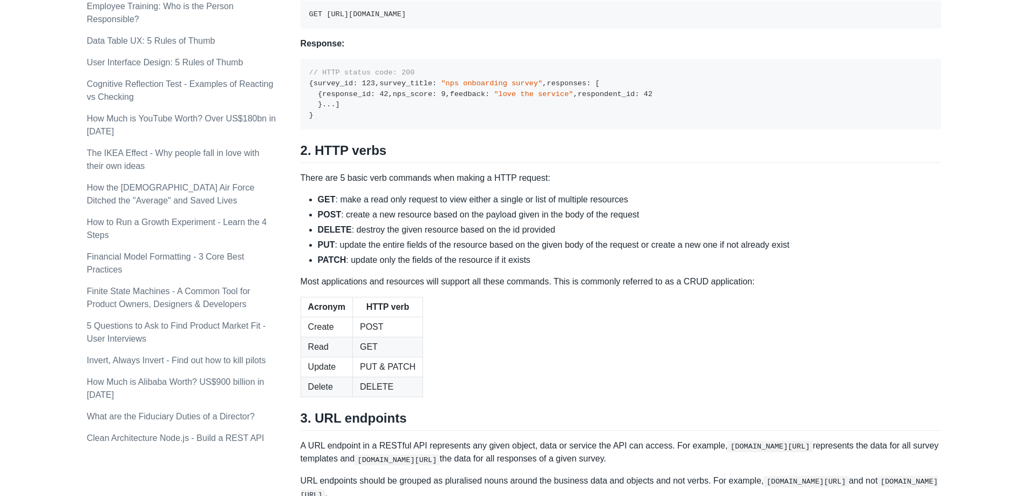 The width and height of the screenshot is (1028, 496). Describe the element at coordinates (326, 244) in the screenshot. I see `strong: PUT` at that location.